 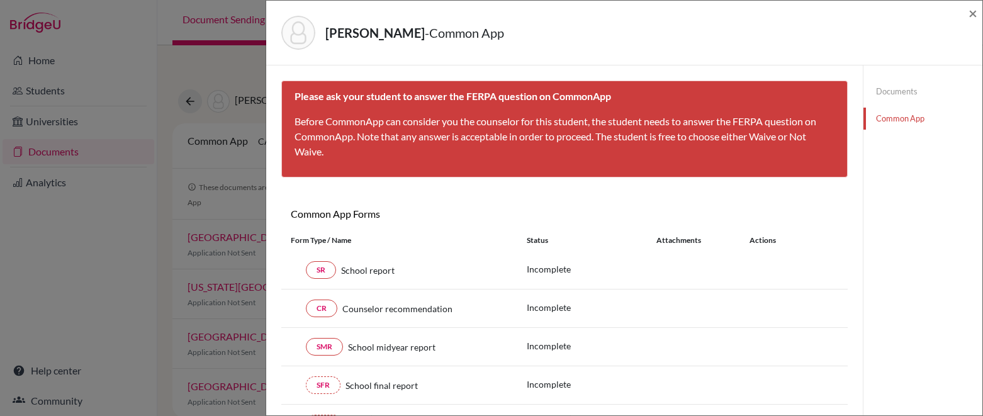 What do you see at coordinates (922, 91) in the screenshot?
I see `a: Documents` at bounding box center [922, 91].